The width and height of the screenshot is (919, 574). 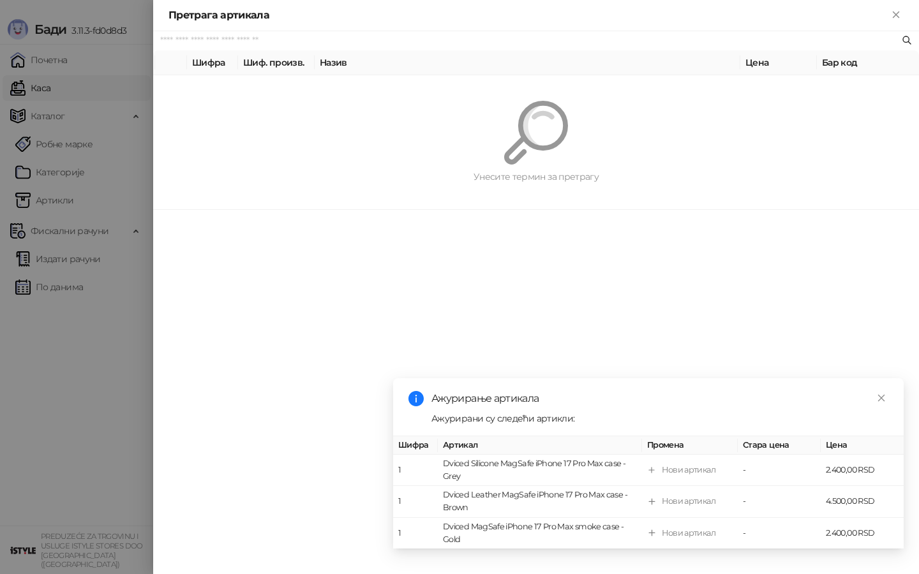 I want to click on td: Dviced Leather MagSafe iPhone 17 Pro Max case - Brown, so click(x=540, y=502).